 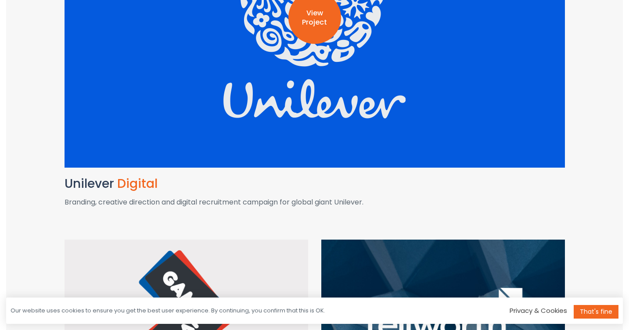 I want to click on div: Our website uses cookies to ensure you get the best user experience. By continuing, you confirm t..., so click(x=168, y=311).